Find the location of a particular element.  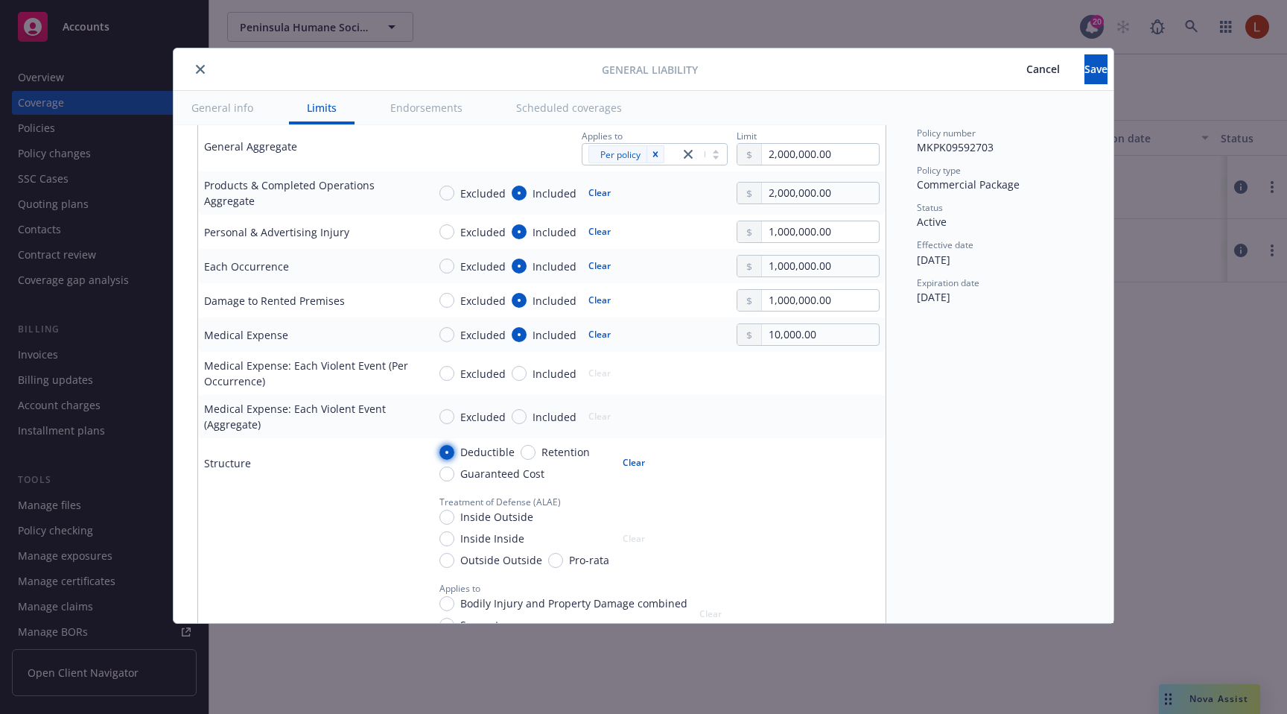

div: Each Occurrence is located at coordinates (247, 266).